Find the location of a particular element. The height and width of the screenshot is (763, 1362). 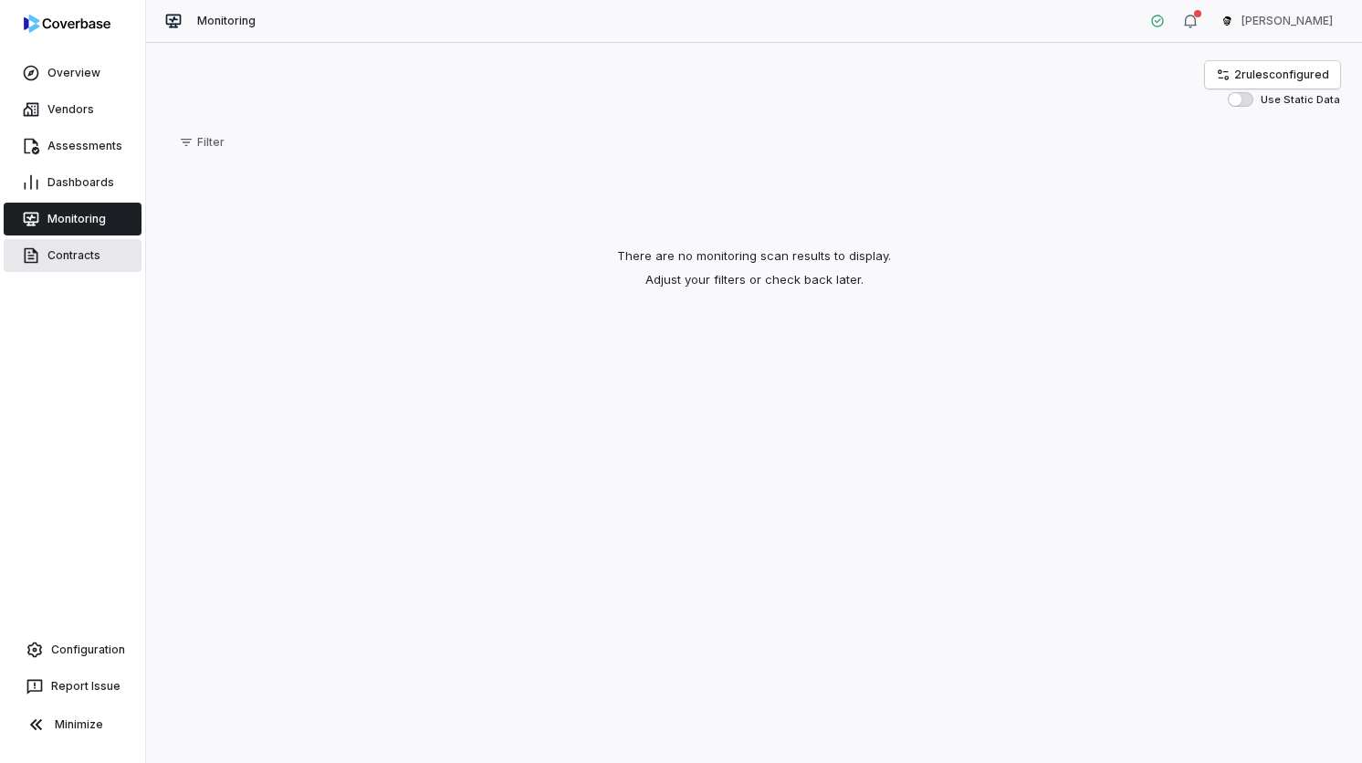

a: Vendors is located at coordinates (72, 110).